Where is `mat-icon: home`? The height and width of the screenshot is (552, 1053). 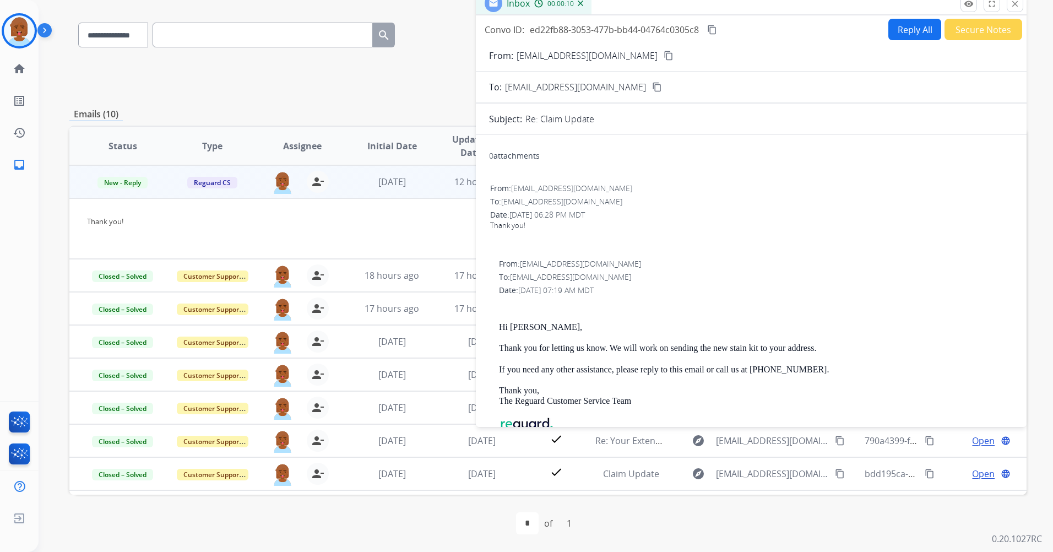 mat-icon: home is located at coordinates (19, 69).